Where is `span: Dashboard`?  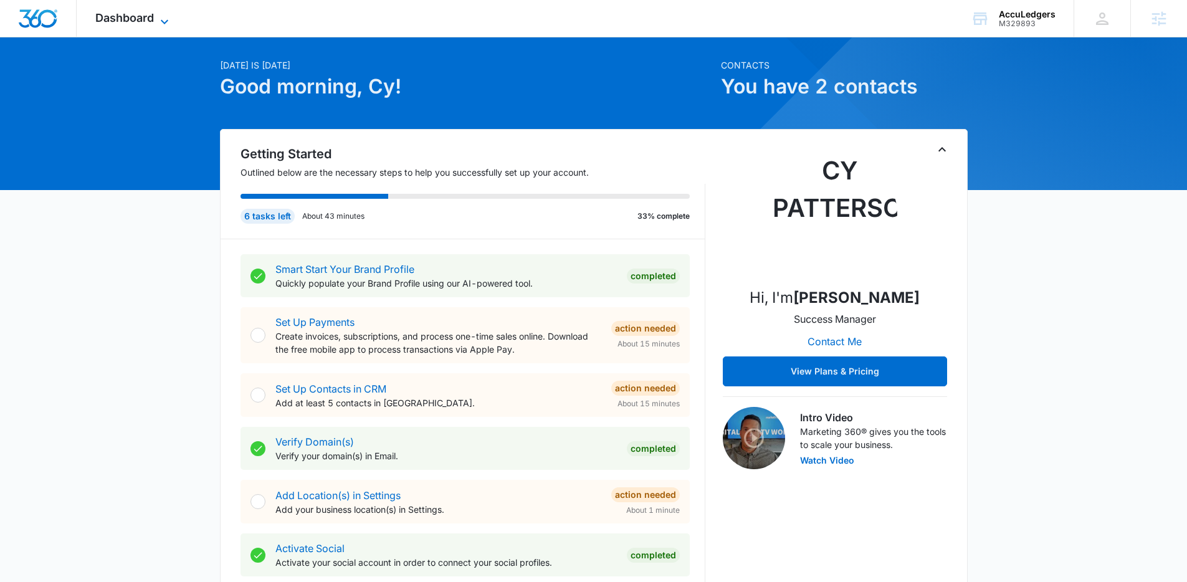
span: Dashboard is located at coordinates (125, 17).